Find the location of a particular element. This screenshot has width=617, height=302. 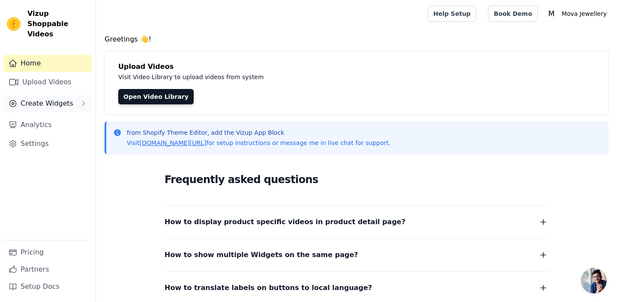

a: Analytics is located at coordinates (48, 125).